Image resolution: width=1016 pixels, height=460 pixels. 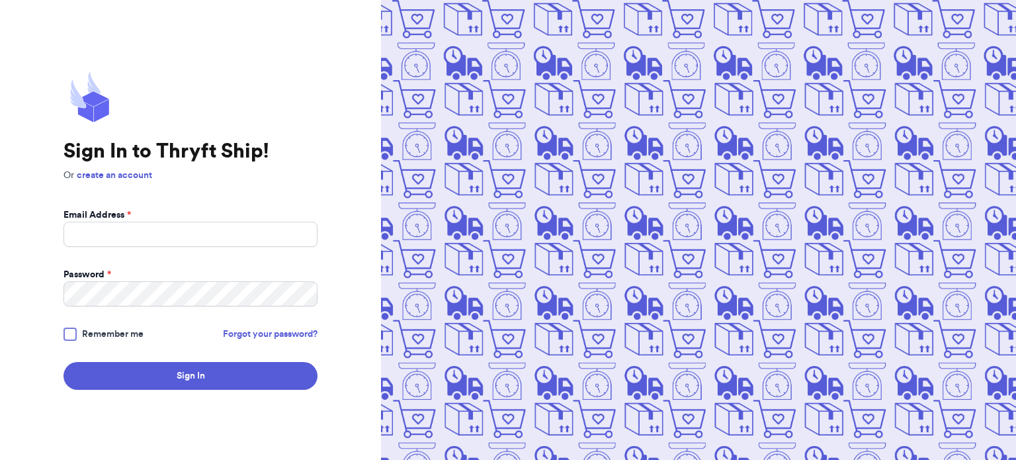 What do you see at coordinates (114, 175) in the screenshot?
I see `a: create an account` at bounding box center [114, 175].